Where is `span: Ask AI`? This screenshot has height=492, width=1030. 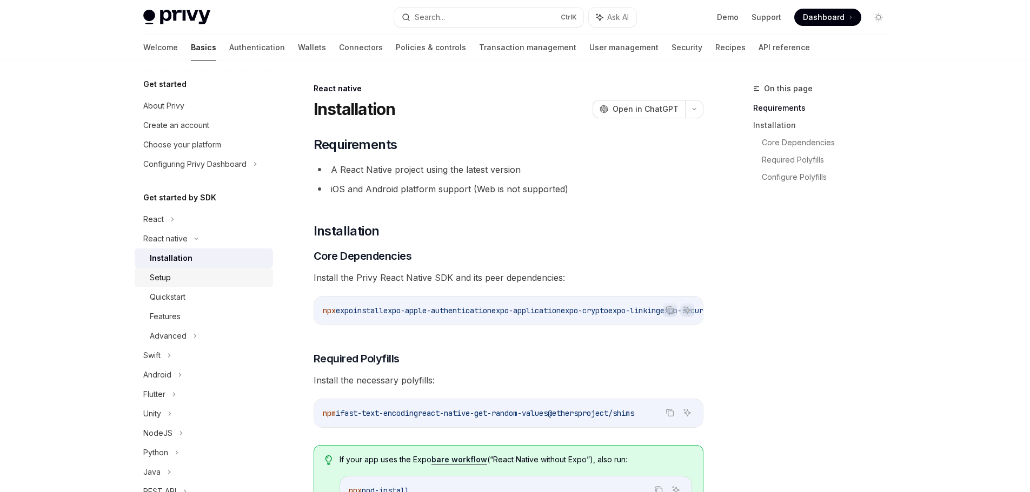
span: Ask AI is located at coordinates (618, 17).